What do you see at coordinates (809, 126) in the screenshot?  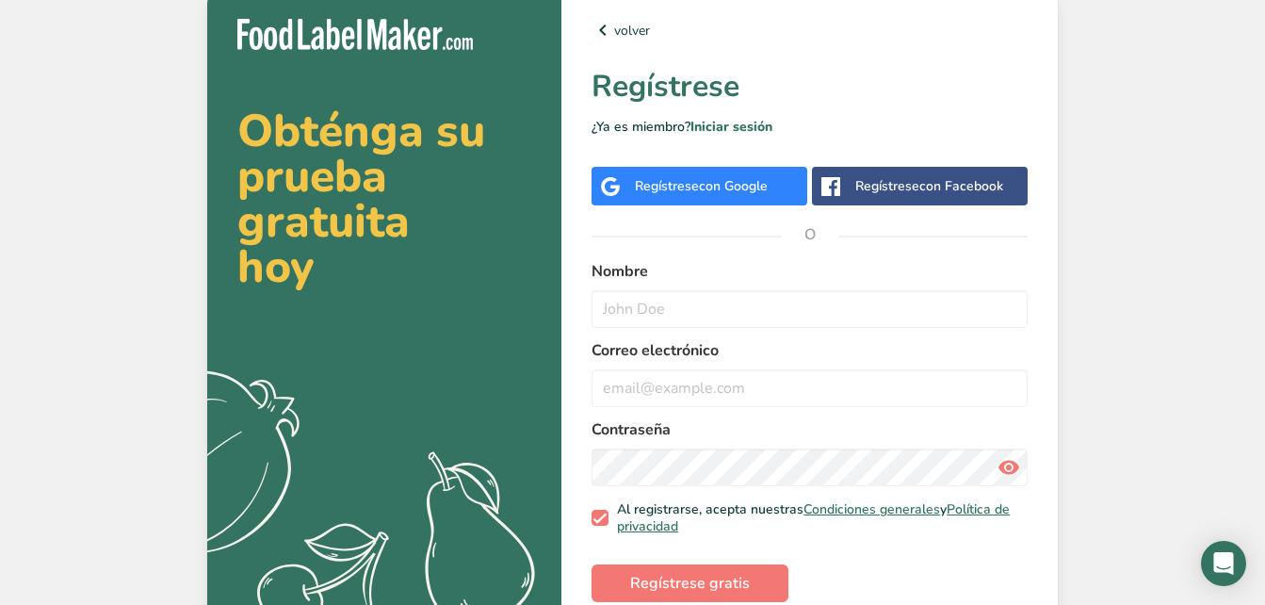 I see `p: ¿Ya es miembro?` at bounding box center [809, 126].